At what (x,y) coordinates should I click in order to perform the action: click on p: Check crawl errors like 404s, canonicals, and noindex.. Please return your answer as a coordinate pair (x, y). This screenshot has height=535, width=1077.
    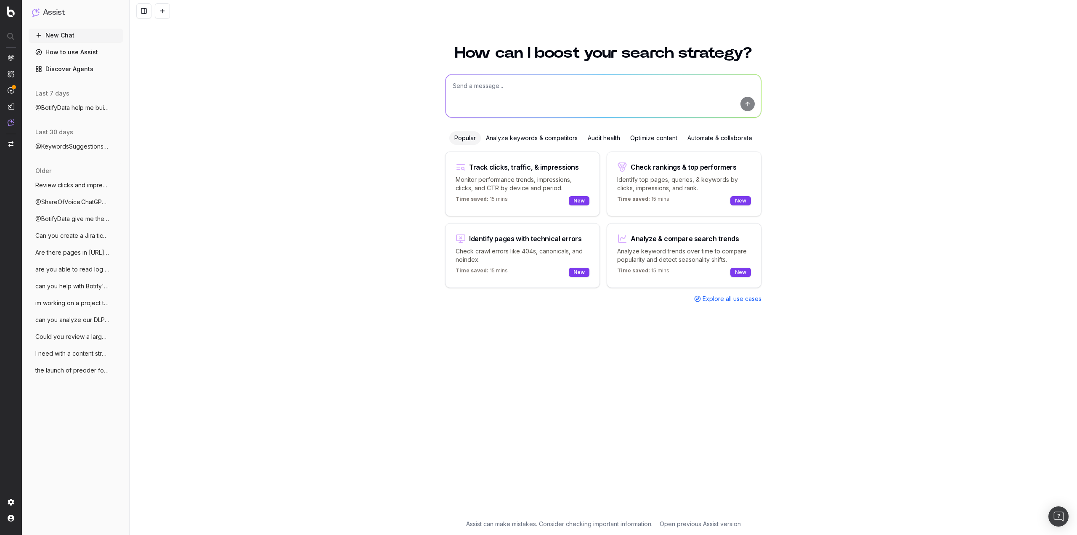
    Looking at the image, I should click on (523, 255).